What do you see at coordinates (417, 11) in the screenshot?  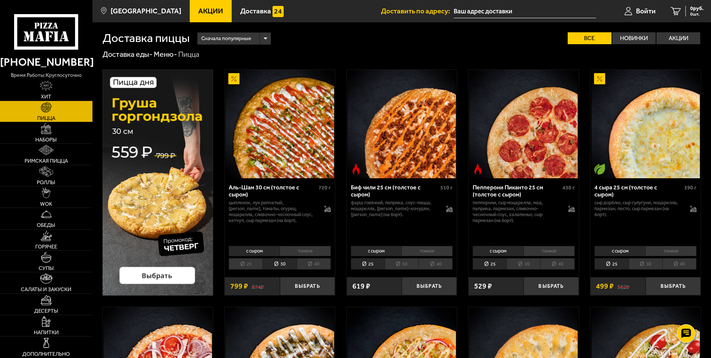 I see `span: Доставить по адресу:` at bounding box center [417, 11].